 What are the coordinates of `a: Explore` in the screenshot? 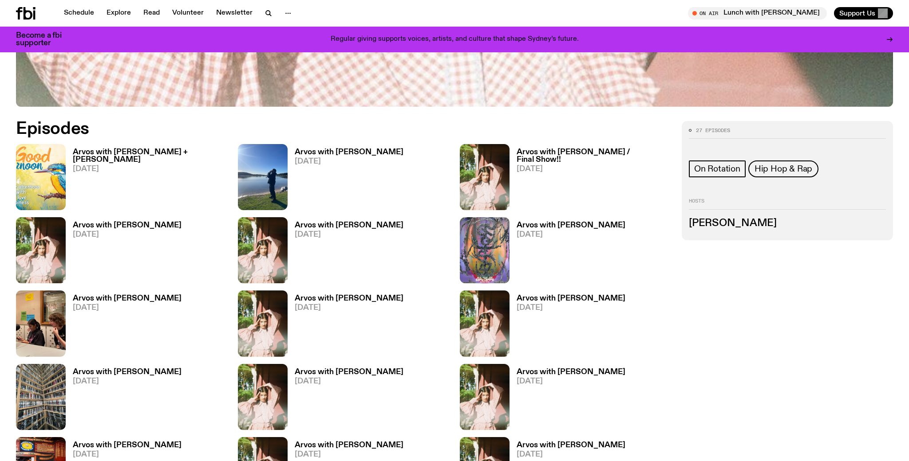 It's located at (118, 13).